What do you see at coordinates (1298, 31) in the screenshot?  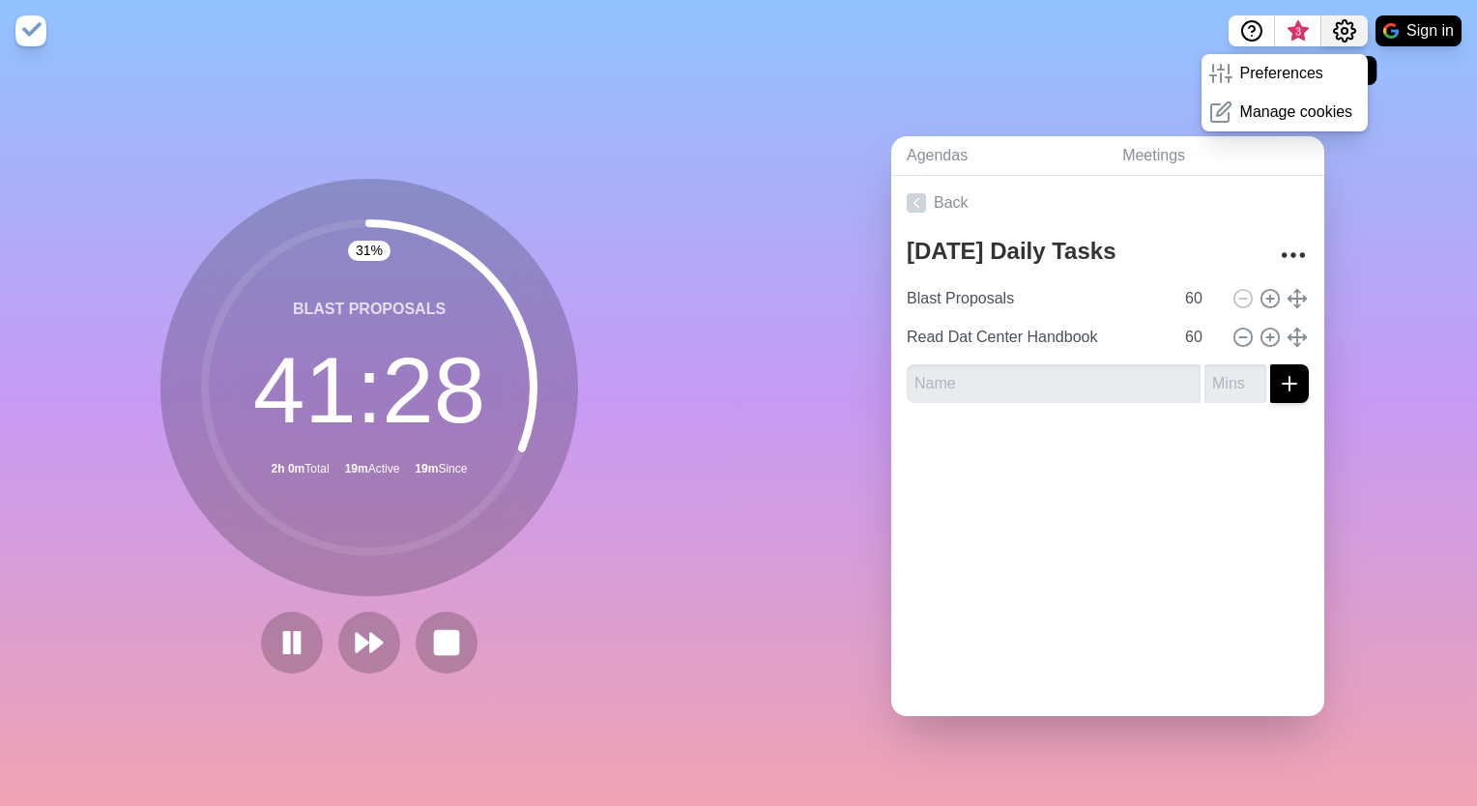 I see `button: What’s new` at bounding box center [1298, 31].